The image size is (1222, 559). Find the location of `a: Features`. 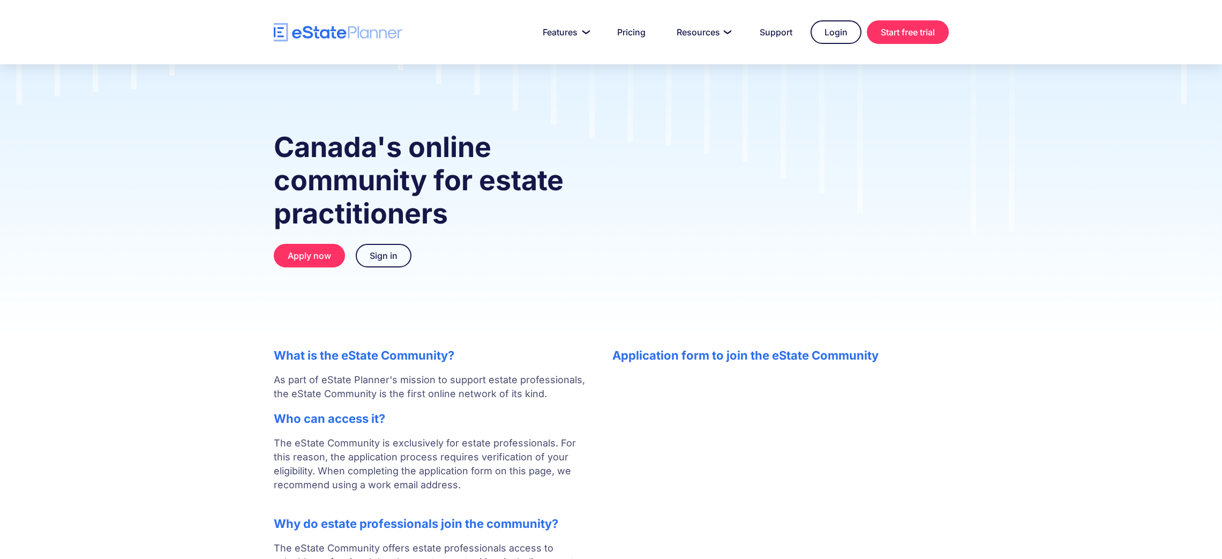

a: Features is located at coordinates (564, 32).